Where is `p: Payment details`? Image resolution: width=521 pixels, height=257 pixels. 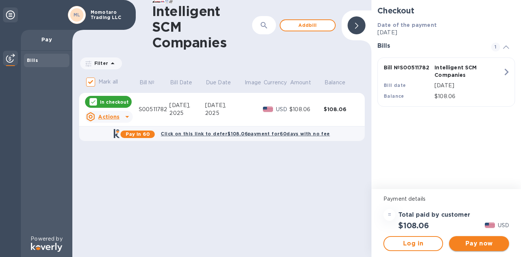
p: Payment details is located at coordinates (446, 199).